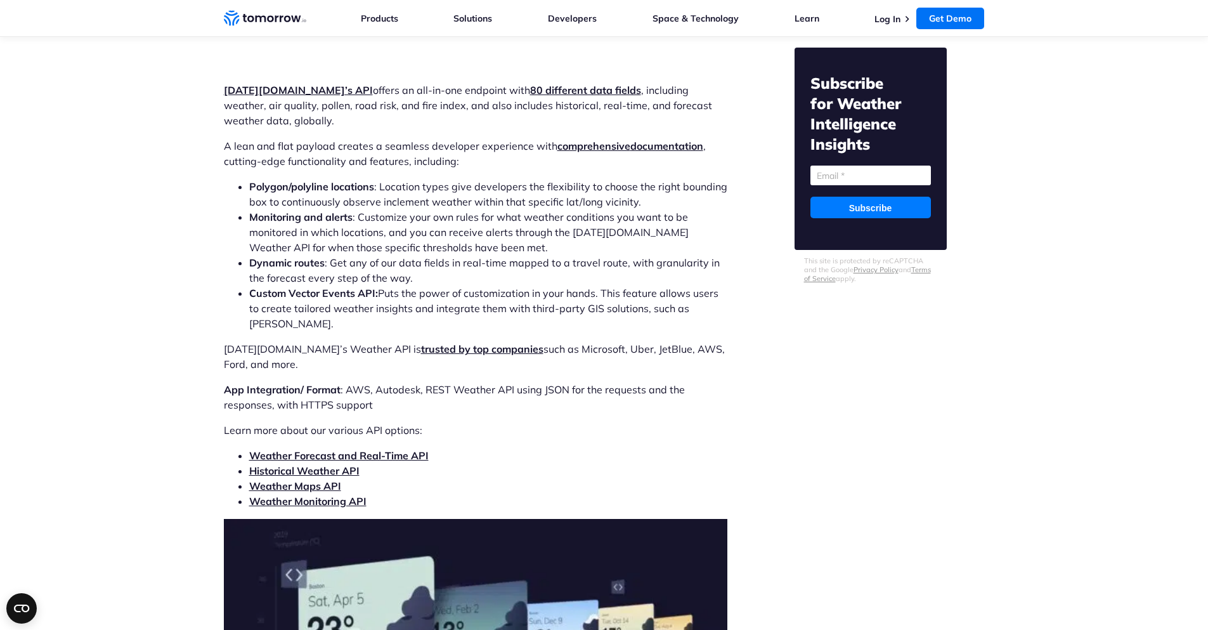 The height and width of the screenshot is (630, 1208). What do you see at coordinates (696, 18) in the screenshot?
I see `a: Space & Technology` at bounding box center [696, 18].